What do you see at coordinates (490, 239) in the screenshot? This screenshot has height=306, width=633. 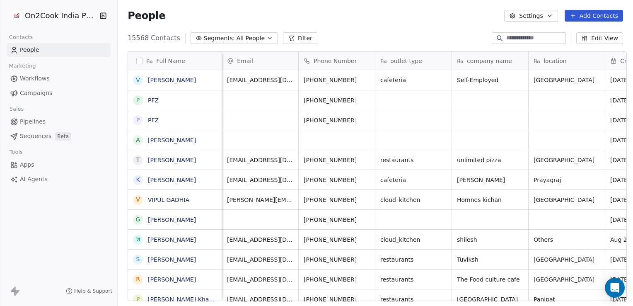 I see `span: shilesh` at bounding box center [490, 239].